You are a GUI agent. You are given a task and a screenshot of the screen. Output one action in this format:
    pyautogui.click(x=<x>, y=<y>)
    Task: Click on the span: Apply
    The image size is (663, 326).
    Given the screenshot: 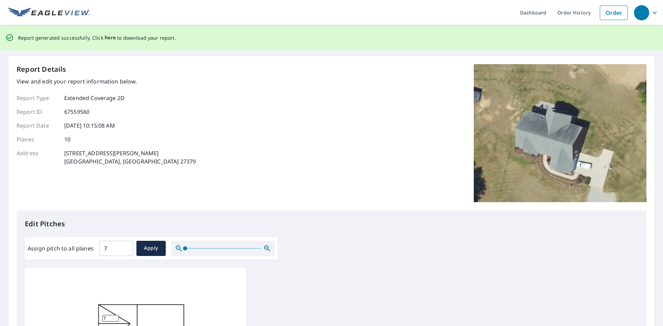 What is the action you would take?
    pyautogui.click(x=151, y=248)
    